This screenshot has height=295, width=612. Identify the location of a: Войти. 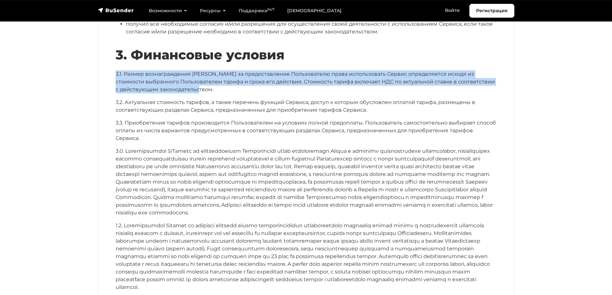
(452, 10).